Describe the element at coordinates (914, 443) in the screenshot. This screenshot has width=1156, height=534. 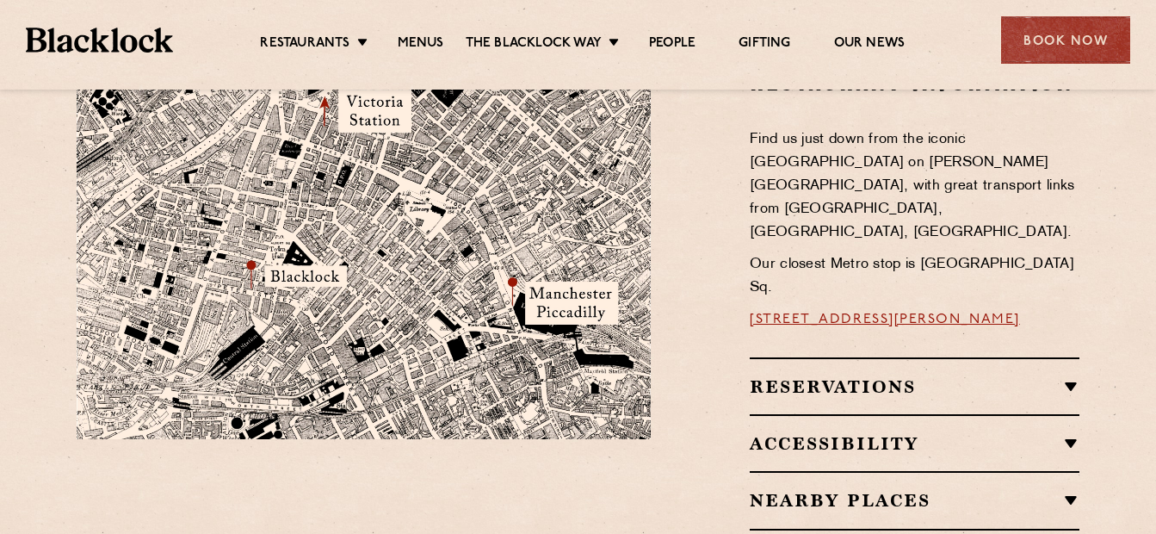
I see `h2: Accessibility` at that location.